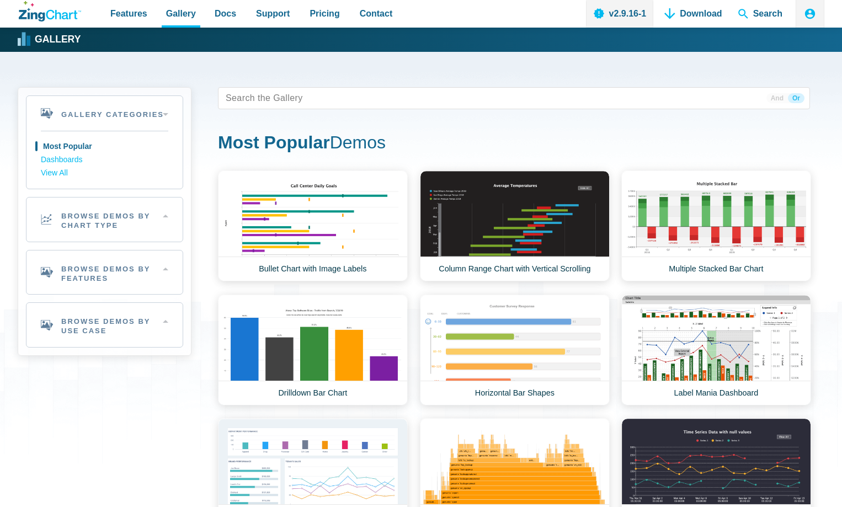  Describe the element at coordinates (104, 160) in the screenshot. I see `a: Dashboards` at that location.